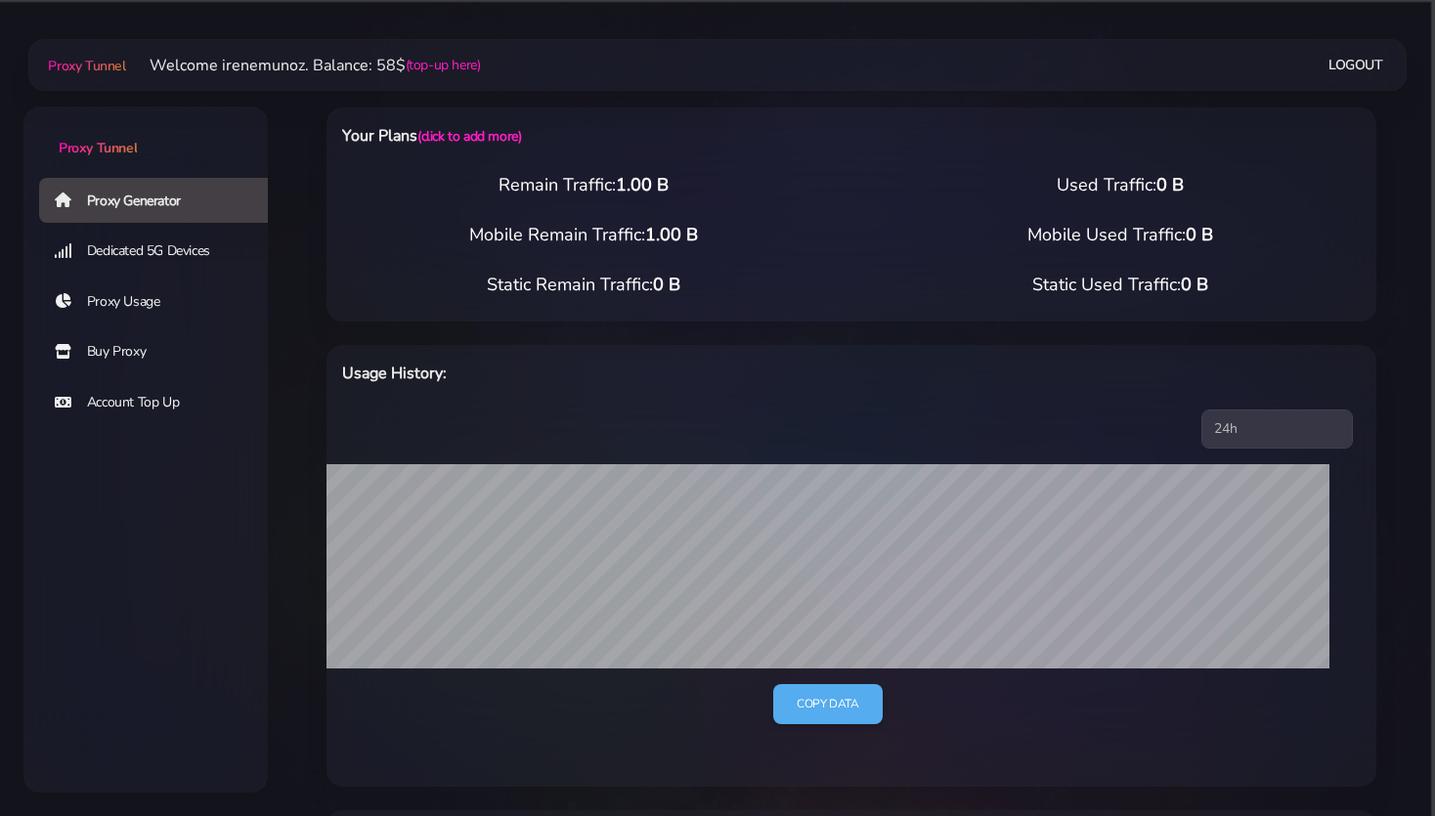 This screenshot has height=816, width=1435. I want to click on a: Dedicated 5G Devices, so click(161, 251).